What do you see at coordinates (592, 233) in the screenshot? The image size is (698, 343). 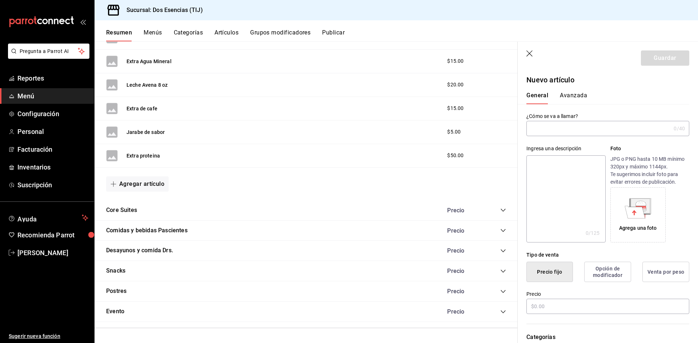 I see `div: 0 /125` at bounding box center [592, 233].